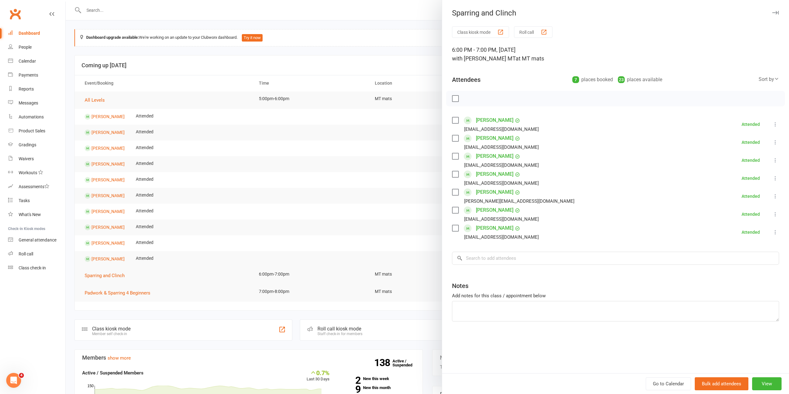  What do you see at coordinates (24, 200) in the screenshot?
I see `div: Tasks` at bounding box center [24, 200].